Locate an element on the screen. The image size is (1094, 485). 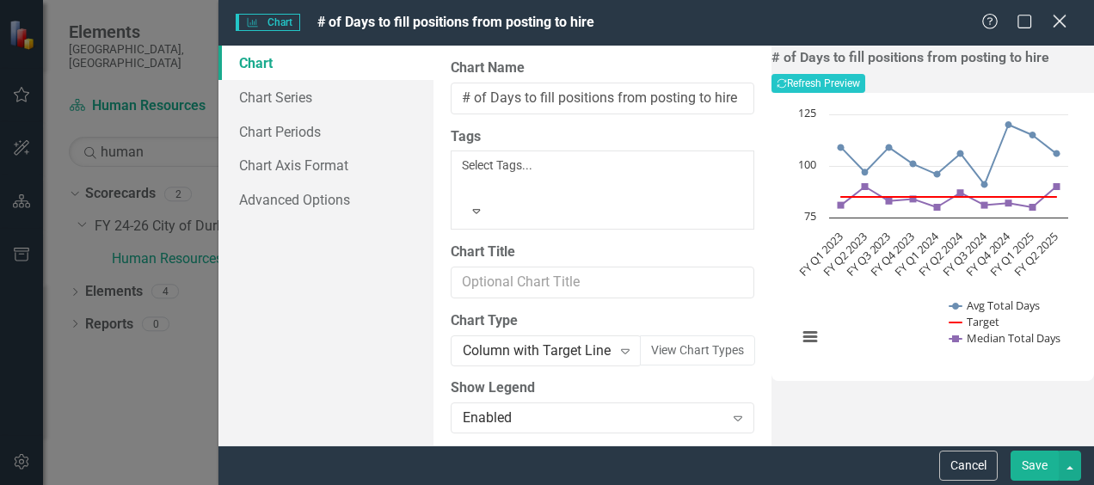
g: Median Total Days, line 3 of 3 with 10 data points. is located at coordinates (949, 197).